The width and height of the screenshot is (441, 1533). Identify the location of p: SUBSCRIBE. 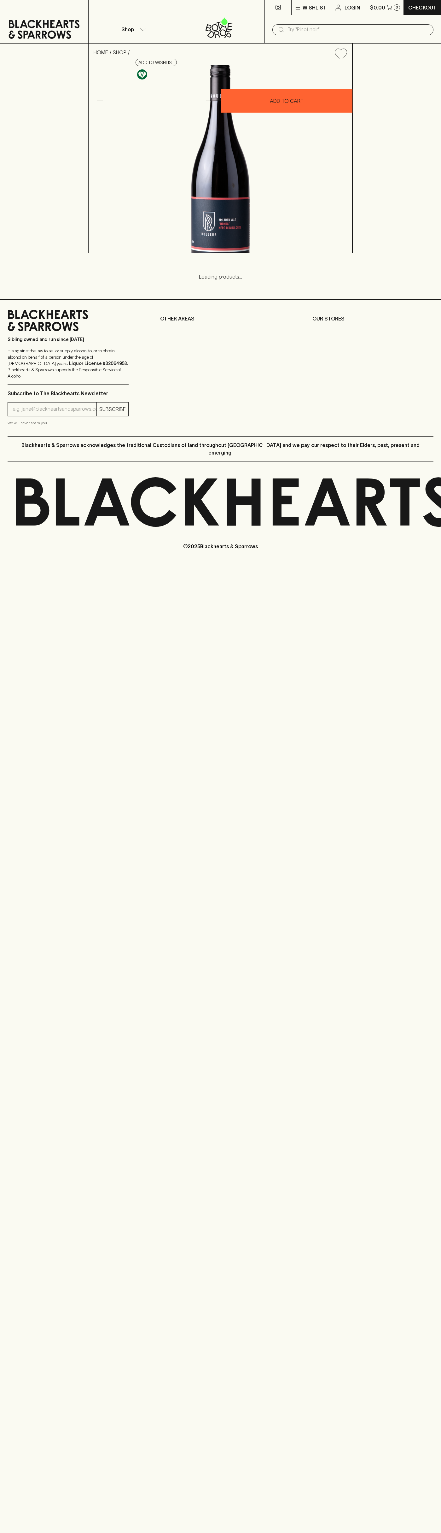
(113, 409).